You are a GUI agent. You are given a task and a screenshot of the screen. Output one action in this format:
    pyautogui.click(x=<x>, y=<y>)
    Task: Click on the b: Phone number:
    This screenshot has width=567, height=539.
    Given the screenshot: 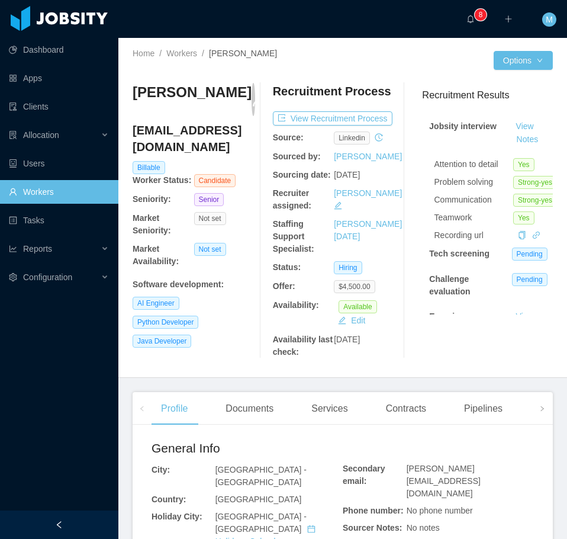 What is the action you would take?
    pyautogui.click(x=373, y=510)
    